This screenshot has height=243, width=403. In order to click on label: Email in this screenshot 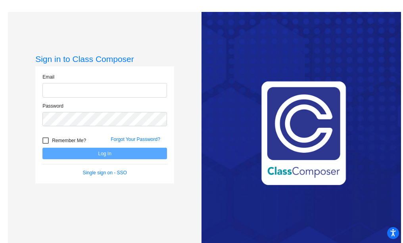, I will do `click(48, 77)`.